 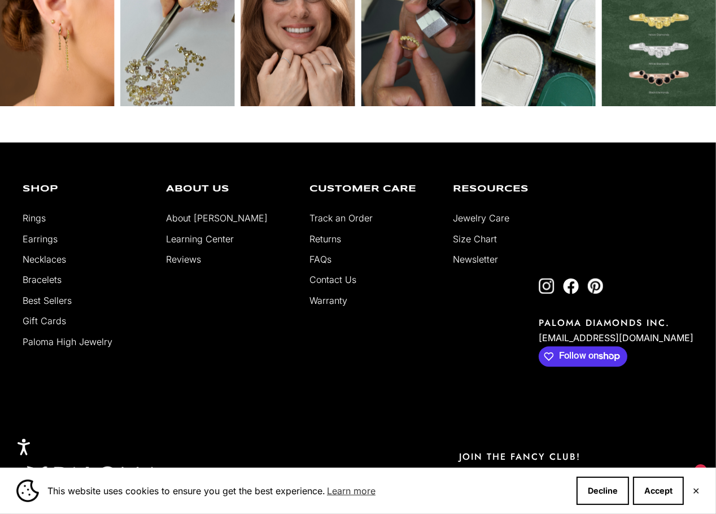 I want to click on span: This website uses cookies to ensure you get the best experience., so click(x=307, y=491).